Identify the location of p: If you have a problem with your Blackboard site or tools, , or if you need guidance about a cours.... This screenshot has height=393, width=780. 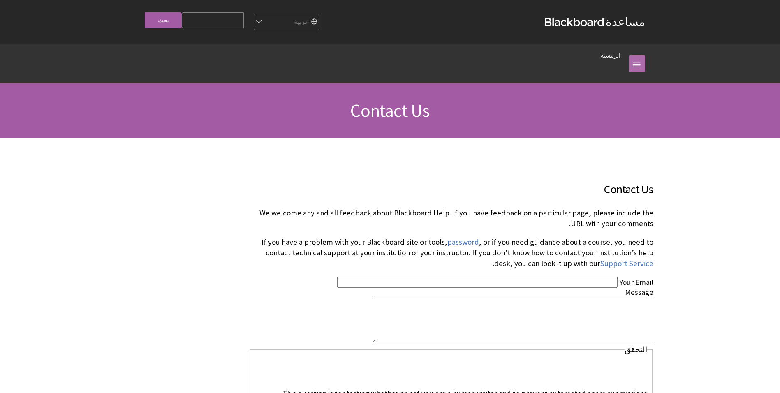
(451, 253).